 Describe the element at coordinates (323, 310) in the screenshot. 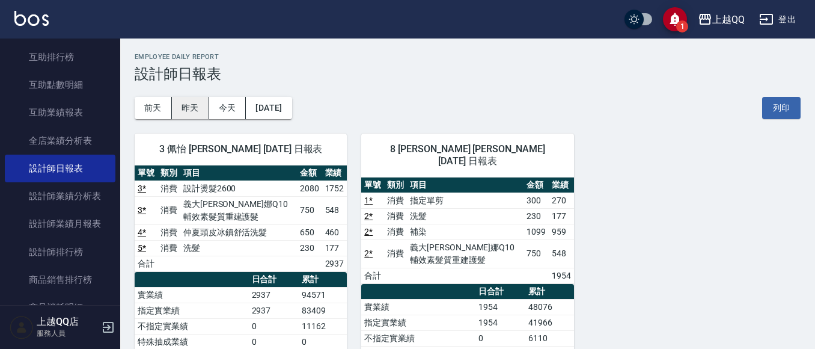

I see `td: 83409` at that location.